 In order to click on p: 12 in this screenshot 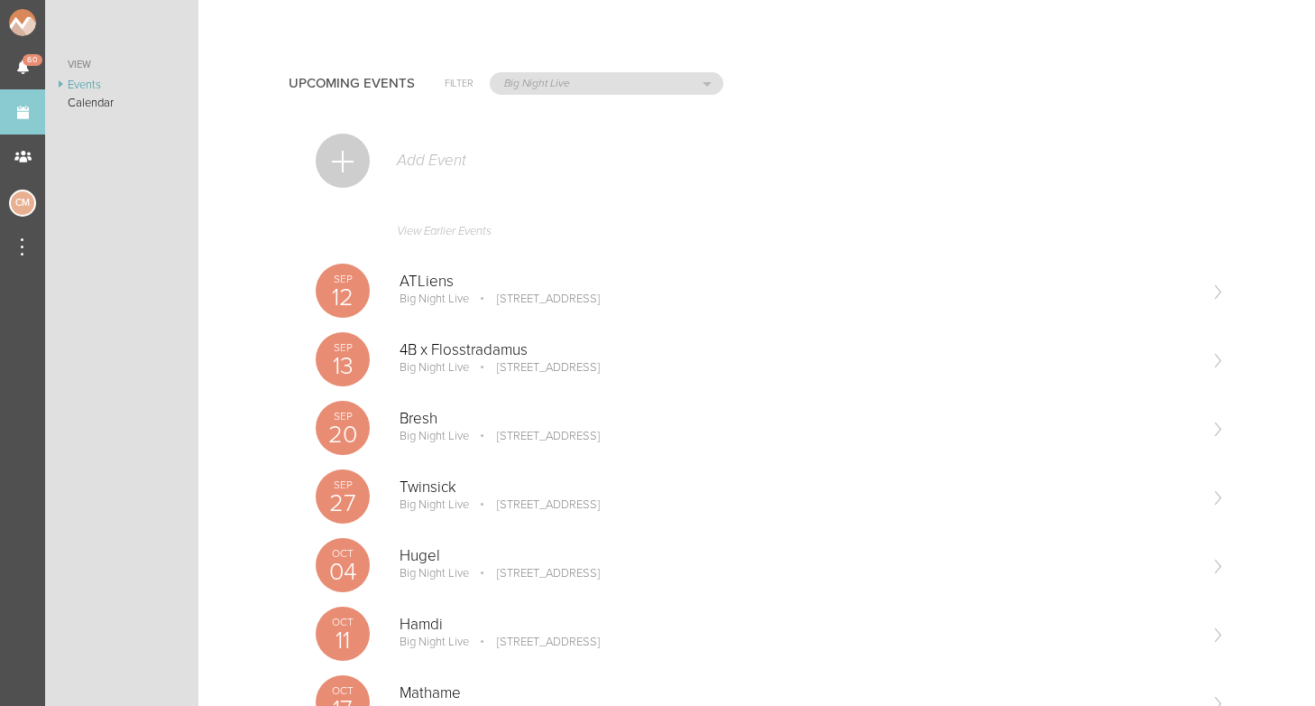, I will do `click(343, 297)`.